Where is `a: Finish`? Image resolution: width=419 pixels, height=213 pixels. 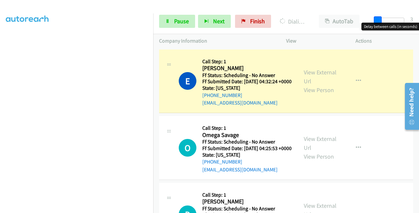
a: Finish is located at coordinates (253, 21).